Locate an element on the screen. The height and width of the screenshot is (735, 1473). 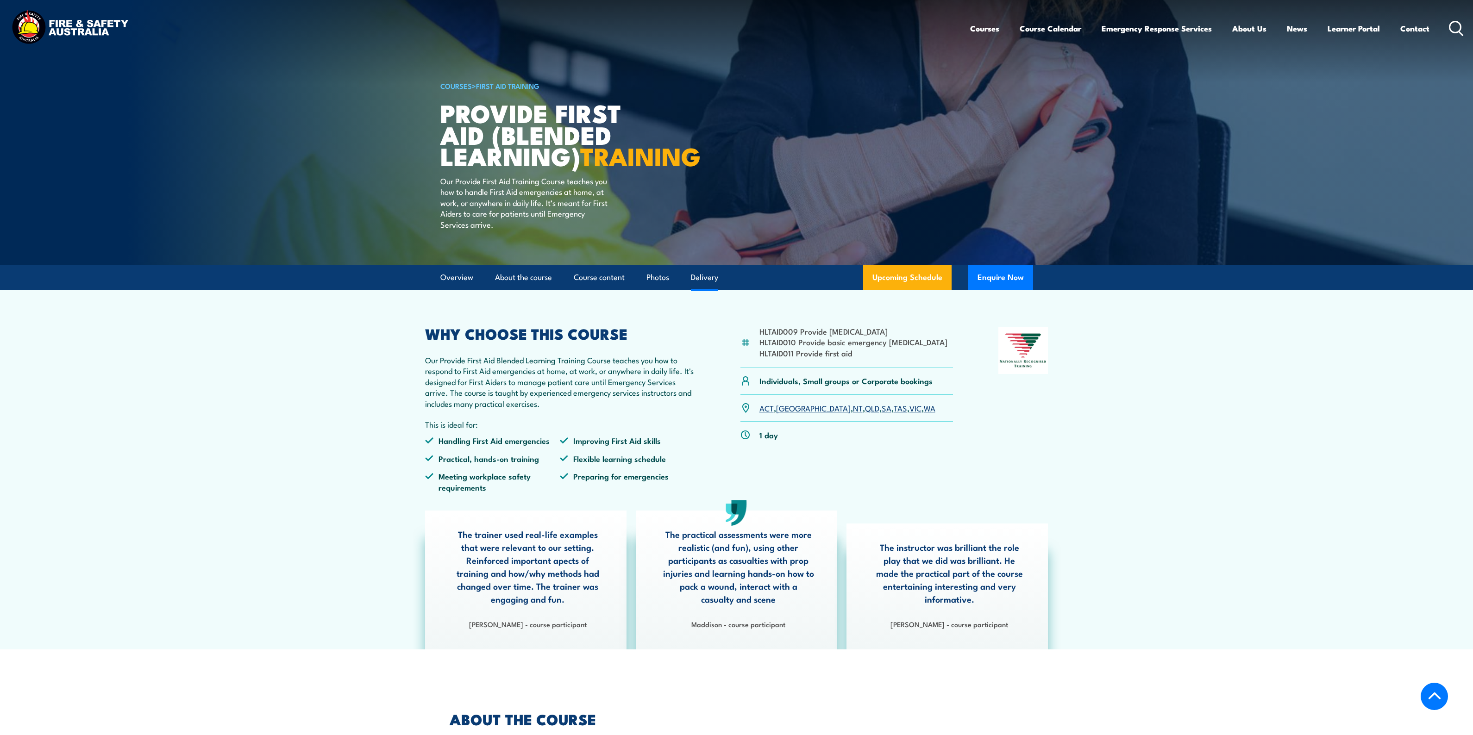
a: SA is located at coordinates (886, 408).